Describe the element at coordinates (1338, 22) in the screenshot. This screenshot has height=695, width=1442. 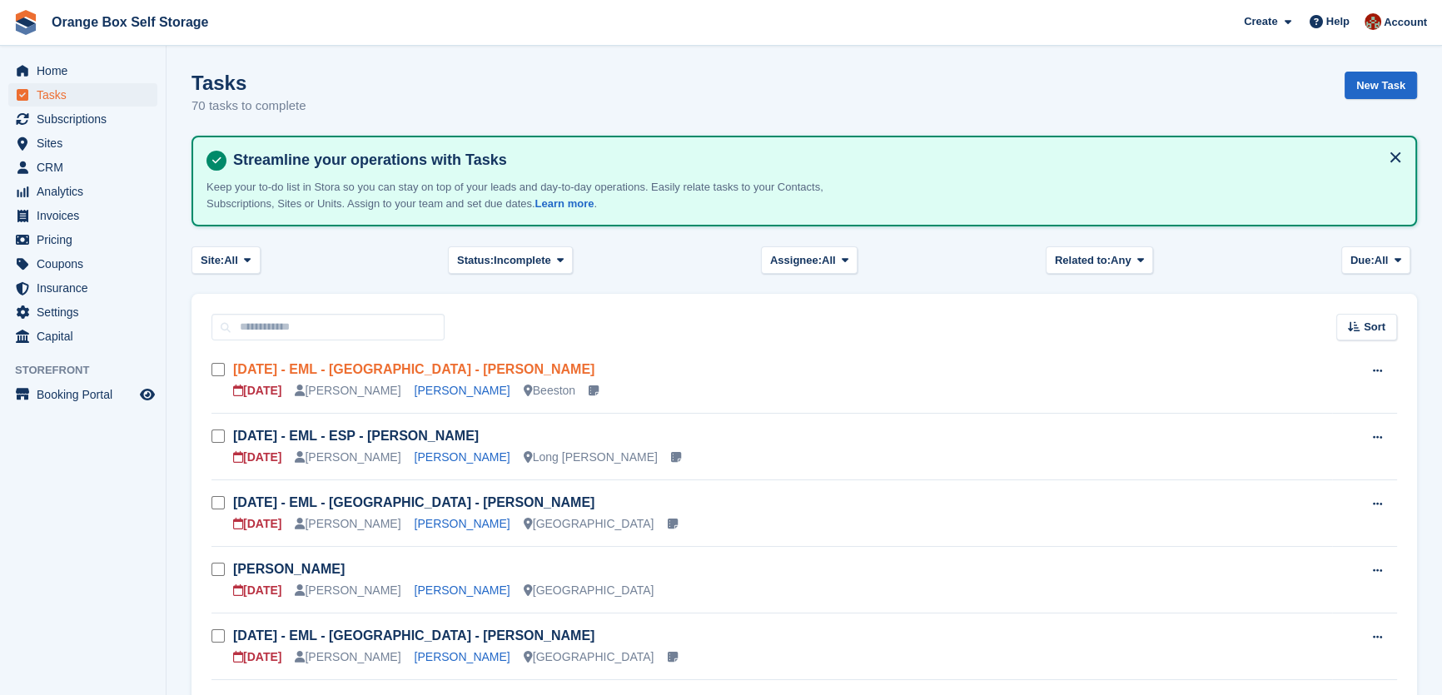
I see `span: Help` at that location.